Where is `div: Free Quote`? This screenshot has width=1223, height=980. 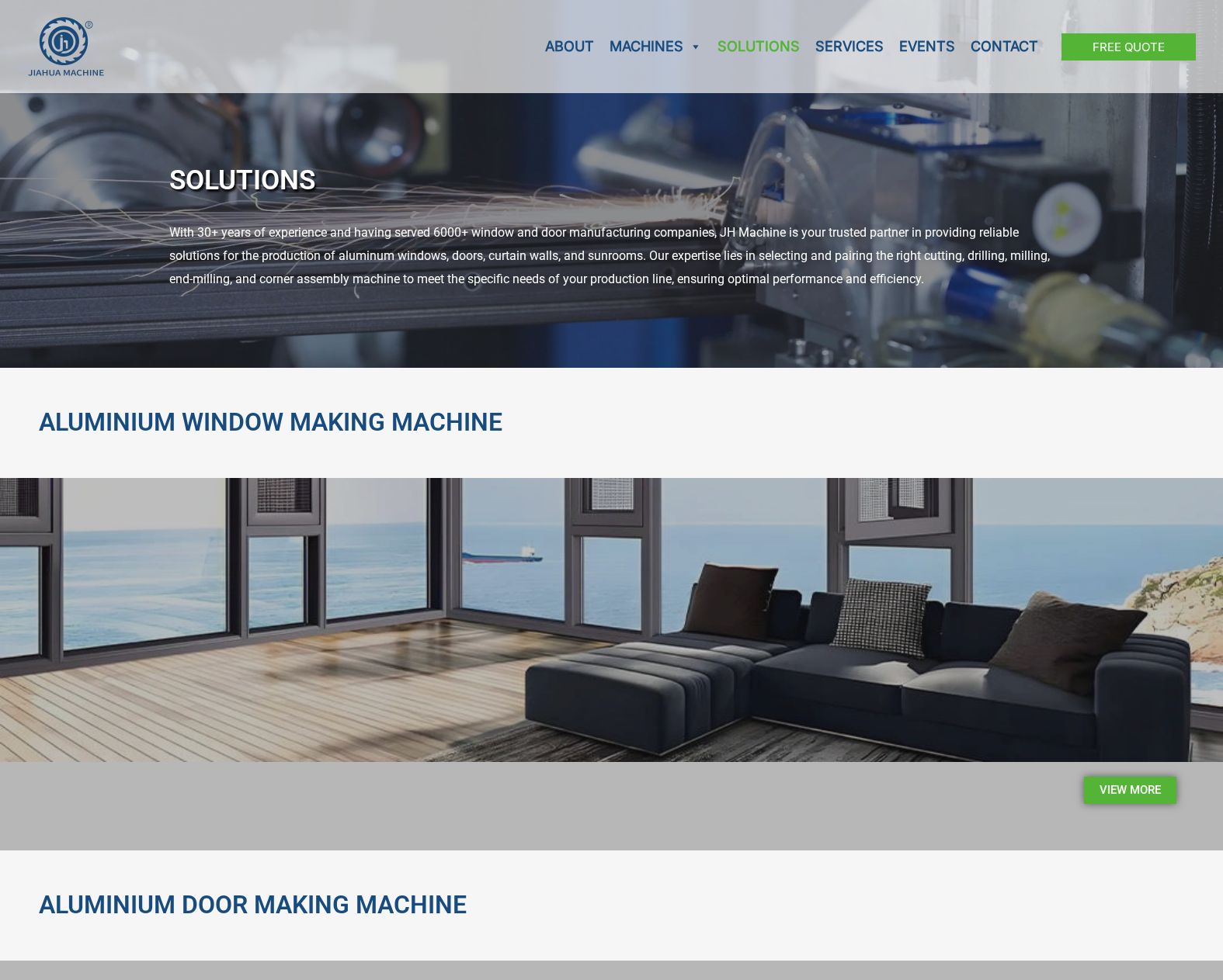 div: Free Quote is located at coordinates (1128, 47).